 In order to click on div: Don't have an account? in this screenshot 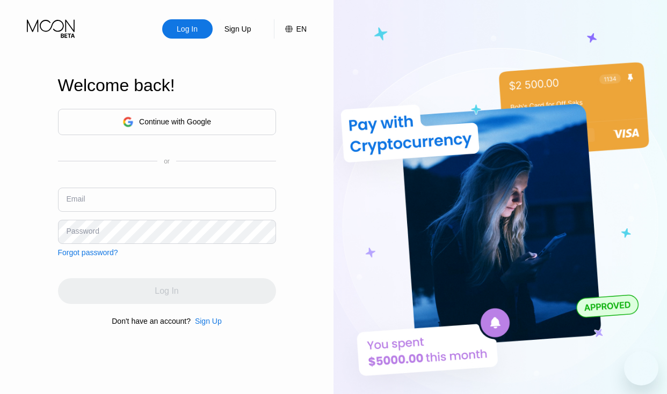, I will do `click(151, 321)`.